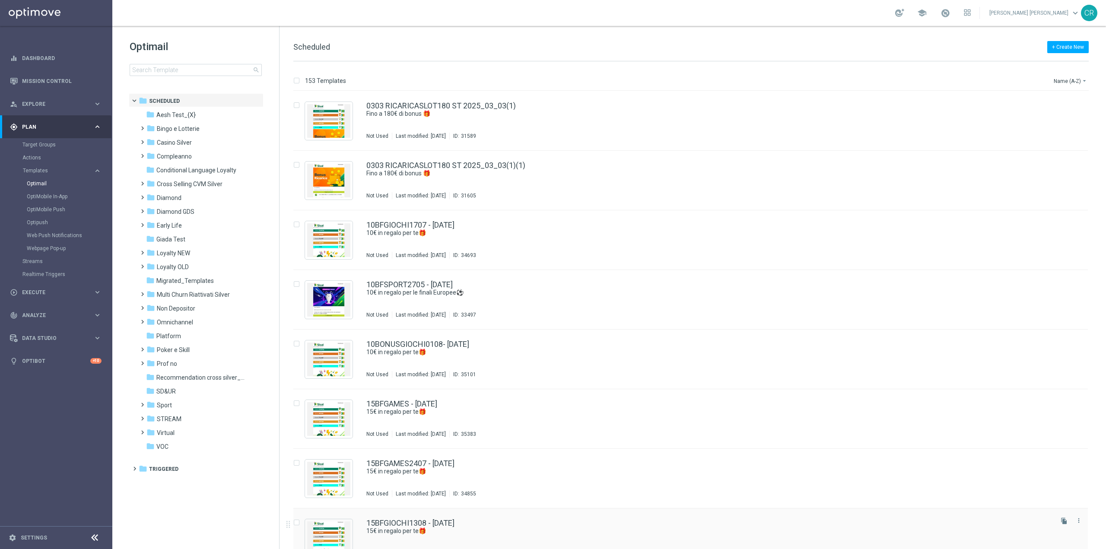  Describe the element at coordinates (62, 171) in the screenshot. I see `button: Templates keyboard_arrow_right` at that location.